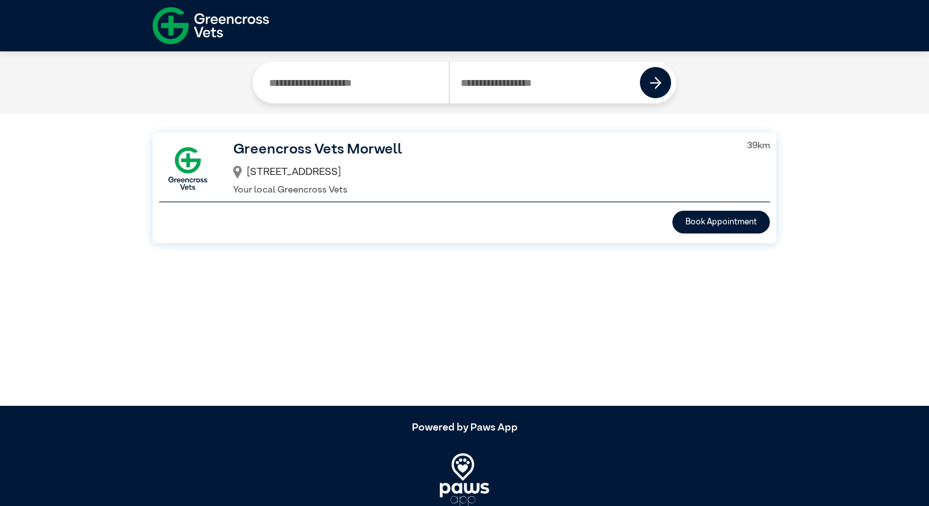  What do you see at coordinates (656, 83) in the screenshot?
I see `img: icon-right` at bounding box center [656, 83].